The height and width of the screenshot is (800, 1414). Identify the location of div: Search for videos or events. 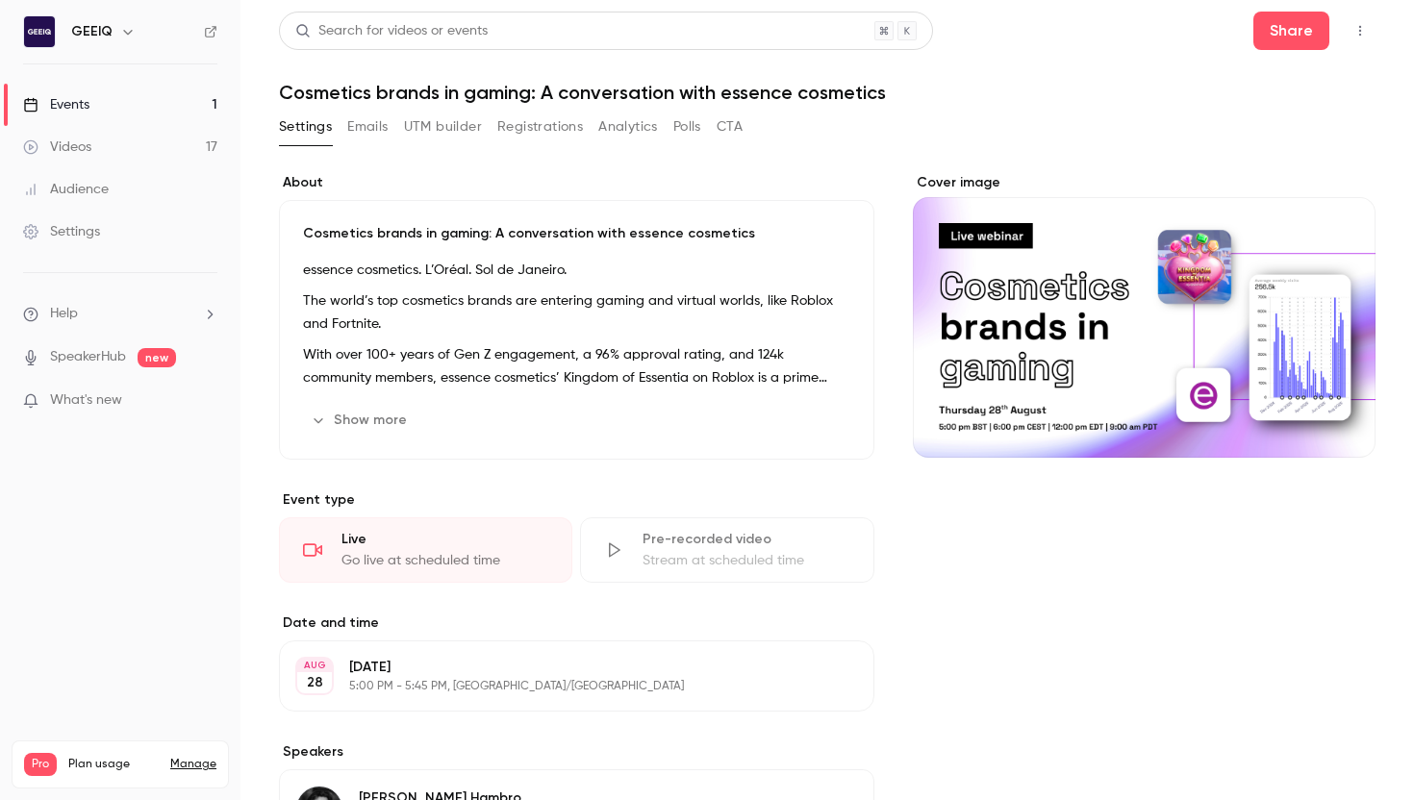
(391, 31).